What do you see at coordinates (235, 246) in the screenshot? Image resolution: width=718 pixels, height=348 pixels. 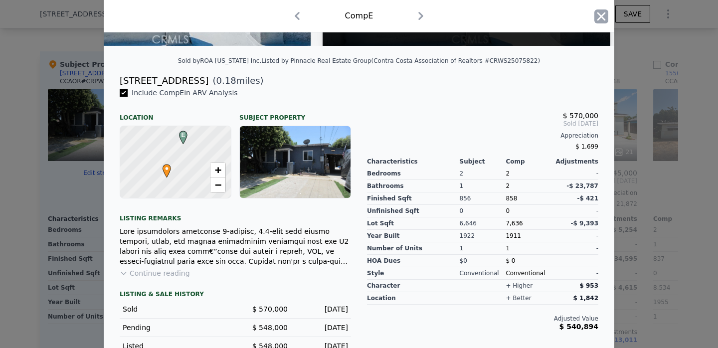 I see `div: Lore ipsumdolors ametconse 9-adipisc, 4.4-elit sedd eiusmo tempori, utlab, etd magnaa enimadminim...` at bounding box center [235, 246].